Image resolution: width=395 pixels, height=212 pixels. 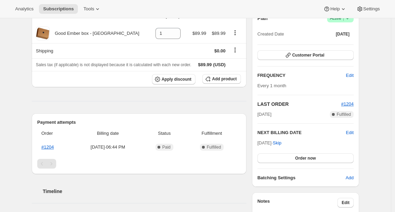 I want to click on span: Apply discount, so click(x=176, y=79).